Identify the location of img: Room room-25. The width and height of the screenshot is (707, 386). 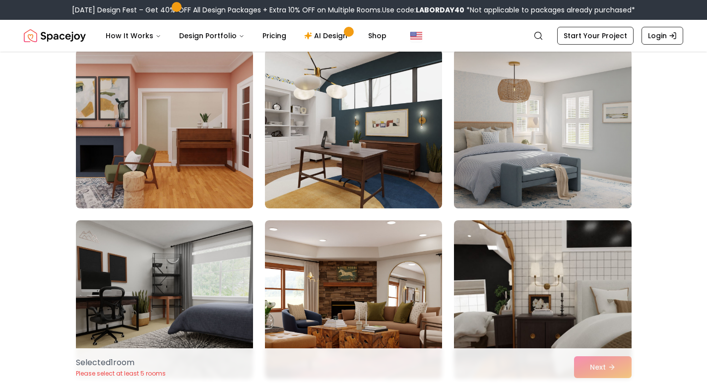
(164, 300).